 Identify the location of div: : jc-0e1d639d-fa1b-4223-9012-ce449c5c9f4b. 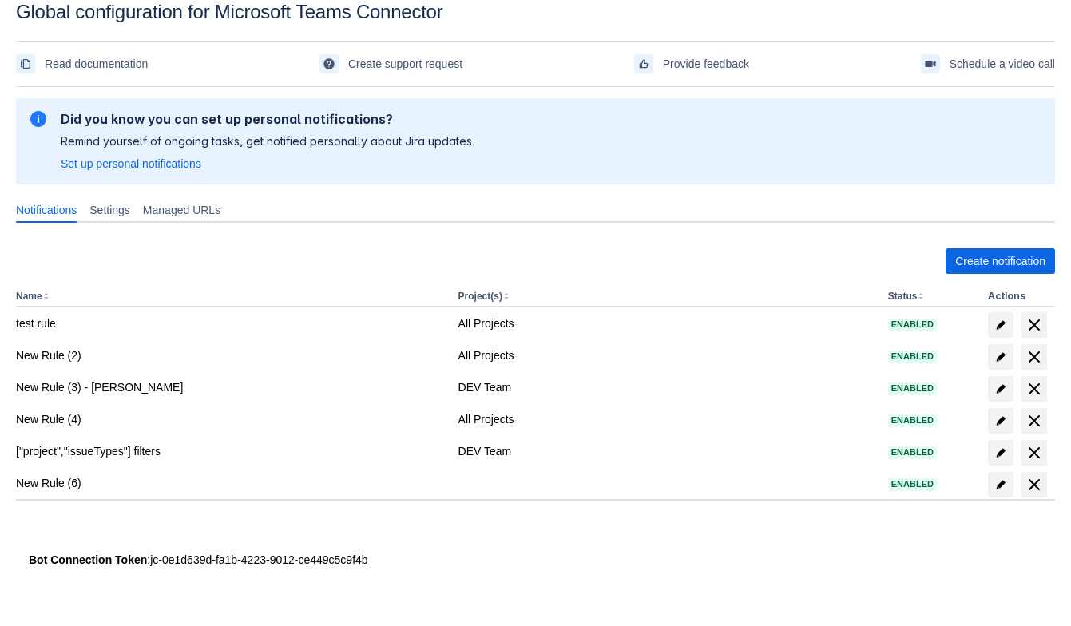
(535, 560).